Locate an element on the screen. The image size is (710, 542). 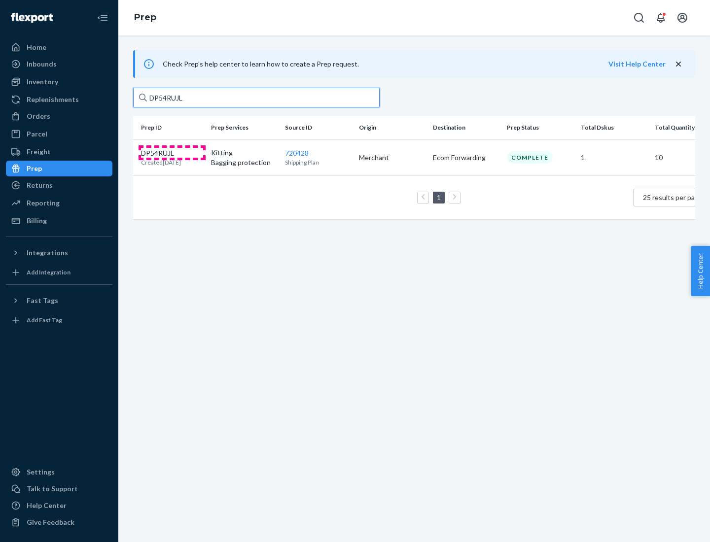
div: Returns is located at coordinates (39, 185).